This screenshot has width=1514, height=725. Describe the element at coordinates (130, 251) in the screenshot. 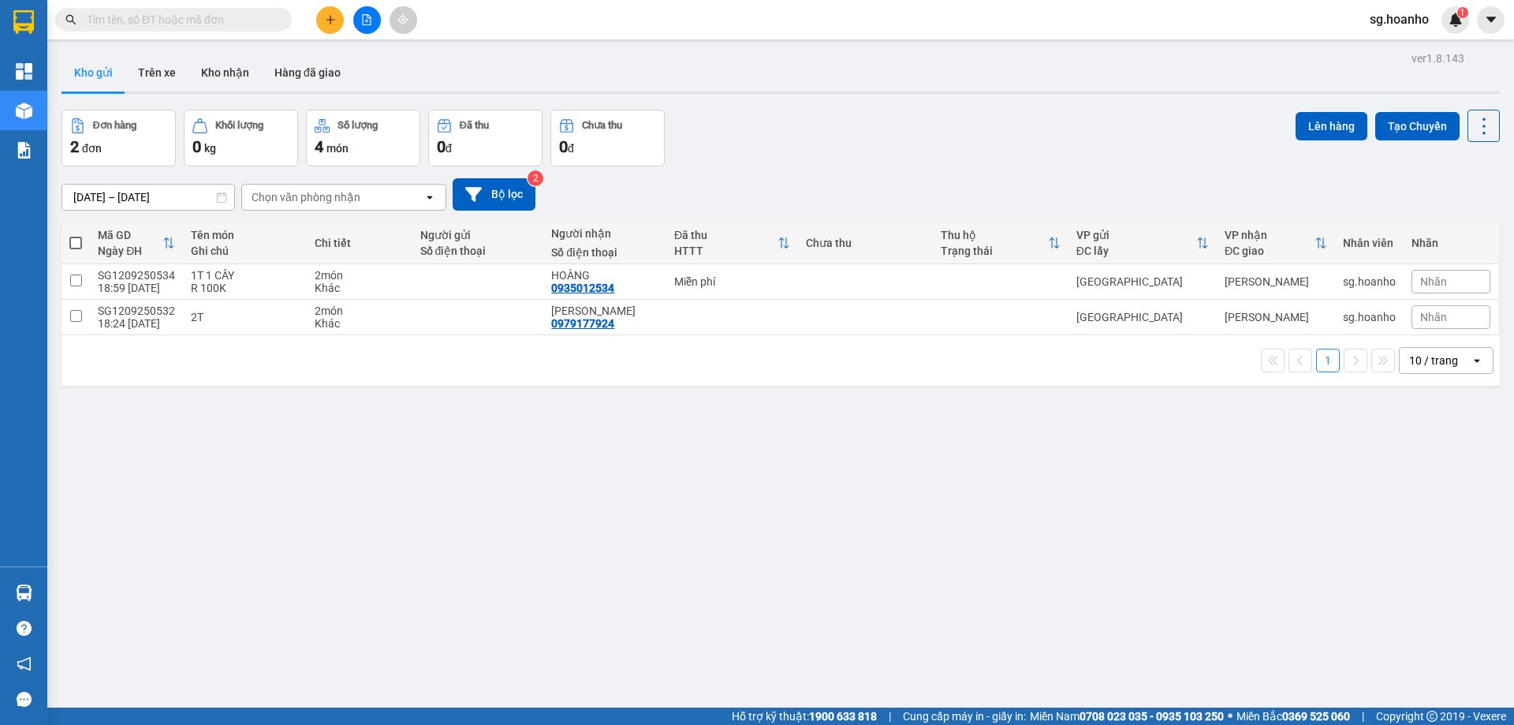

I see `div: Ngày ĐH` at that location.